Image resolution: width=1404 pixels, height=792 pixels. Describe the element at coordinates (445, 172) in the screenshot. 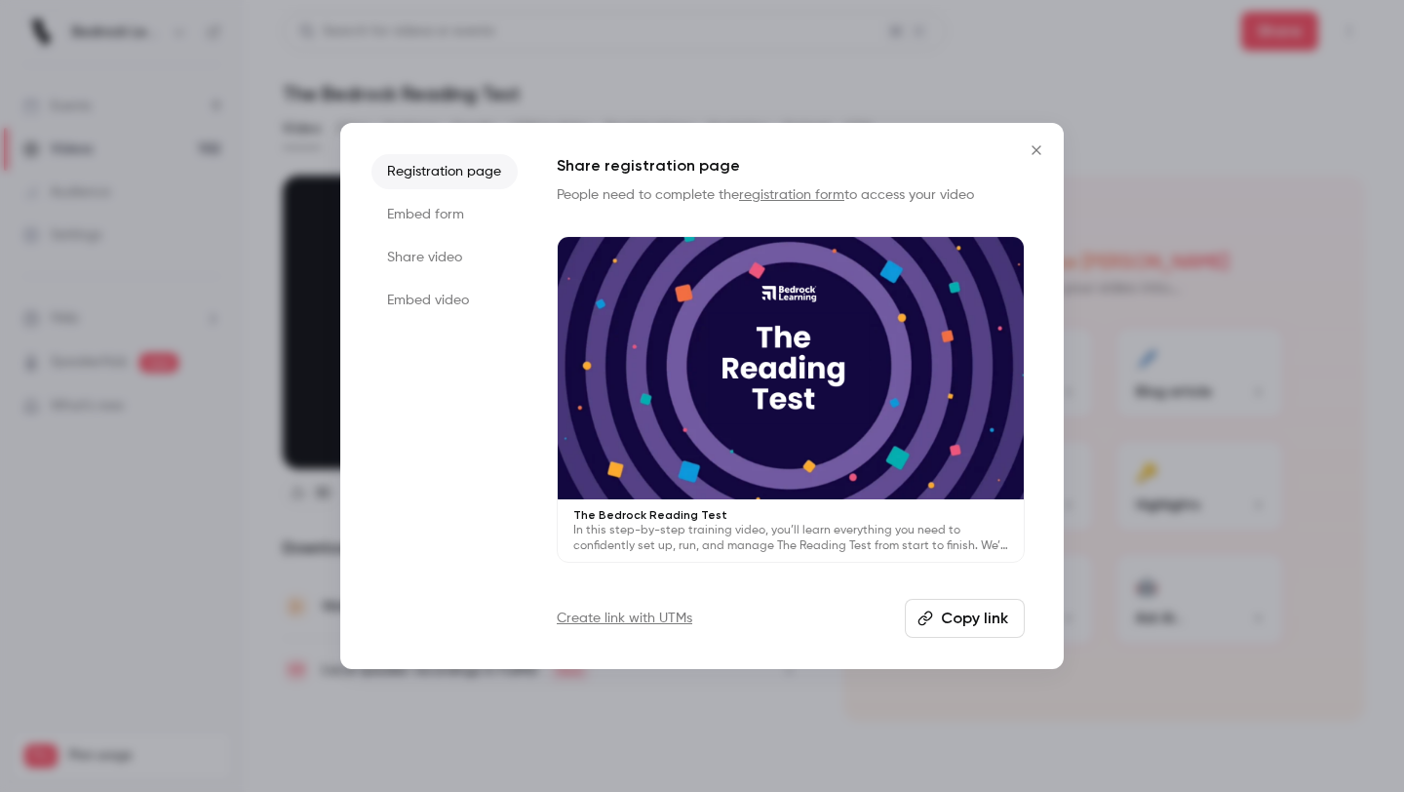

I see `li: Registration page` at that location.